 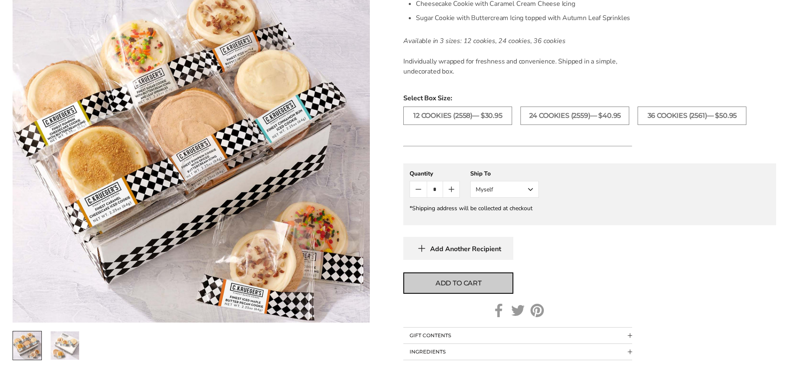 I want to click on button: Myself, so click(x=504, y=189).